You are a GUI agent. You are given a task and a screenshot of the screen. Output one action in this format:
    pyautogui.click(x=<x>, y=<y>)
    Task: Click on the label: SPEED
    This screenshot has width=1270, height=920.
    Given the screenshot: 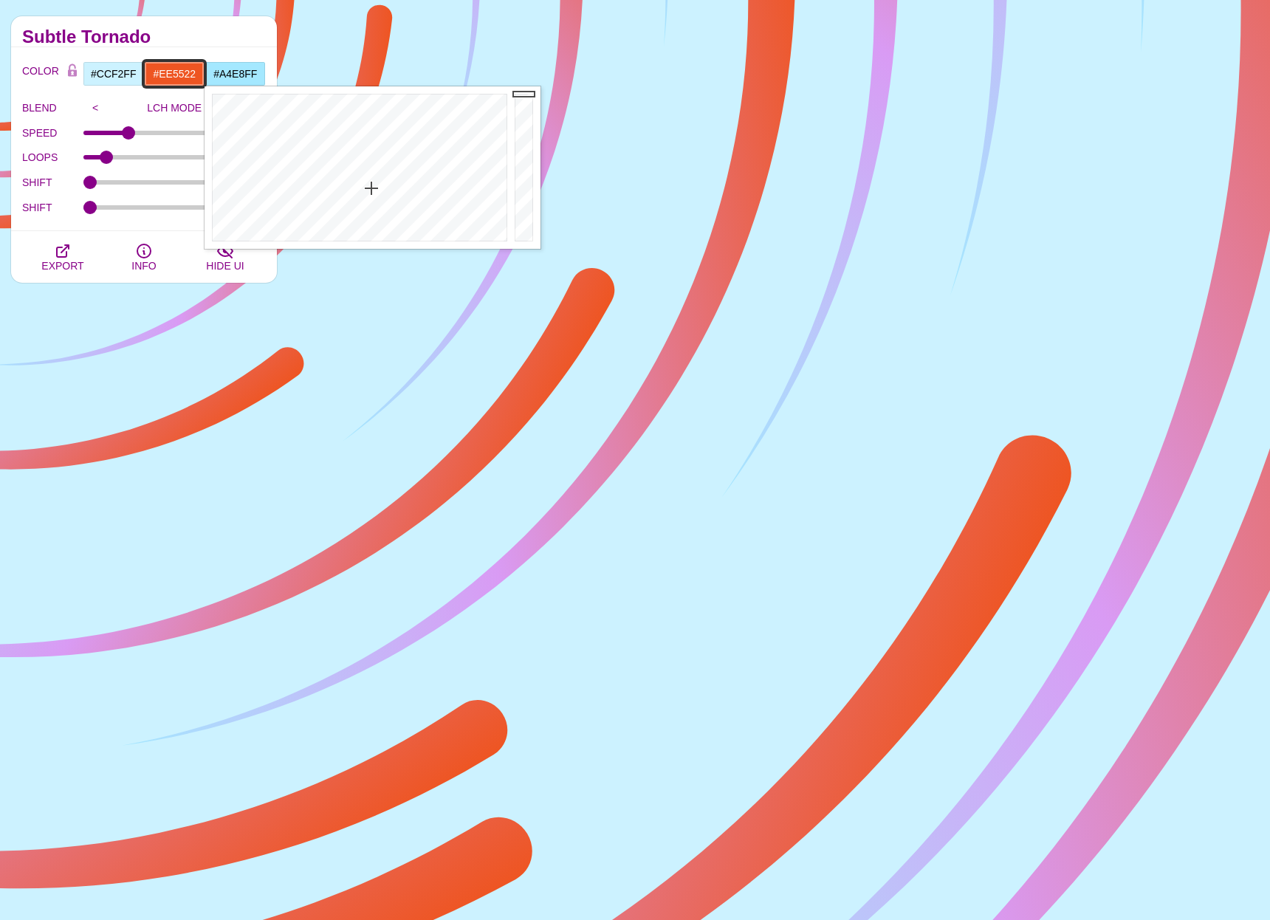 What is the action you would take?
    pyautogui.click(x=52, y=133)
    